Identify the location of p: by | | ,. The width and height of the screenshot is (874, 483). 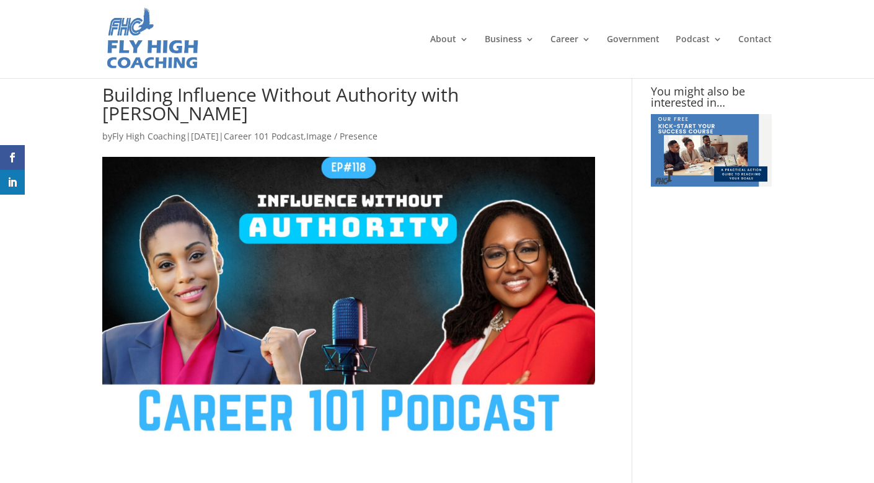
(348, 141).